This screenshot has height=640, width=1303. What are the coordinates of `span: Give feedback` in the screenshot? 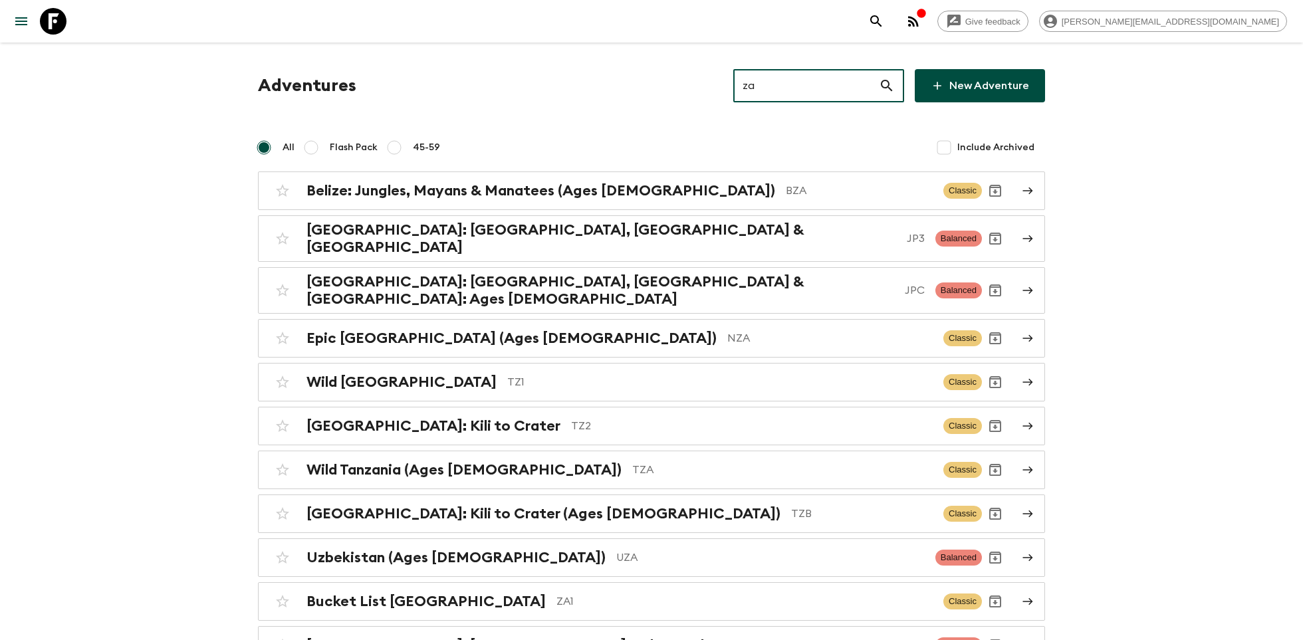 It's located at (992, 21).